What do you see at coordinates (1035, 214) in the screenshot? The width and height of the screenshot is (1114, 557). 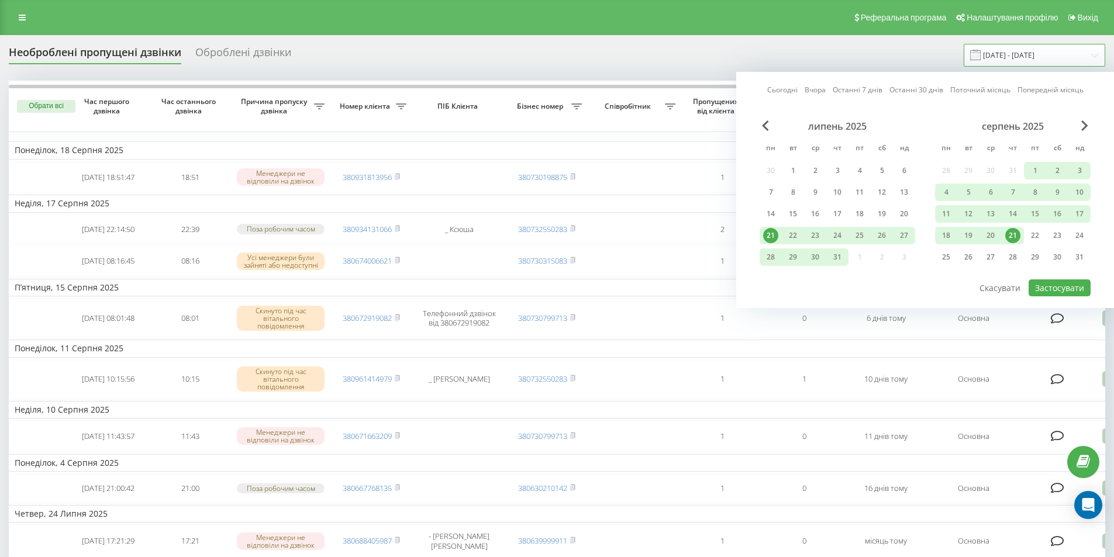 I see `div: пт 15 серп 2025 р.` at bounding box center [1035, 214].